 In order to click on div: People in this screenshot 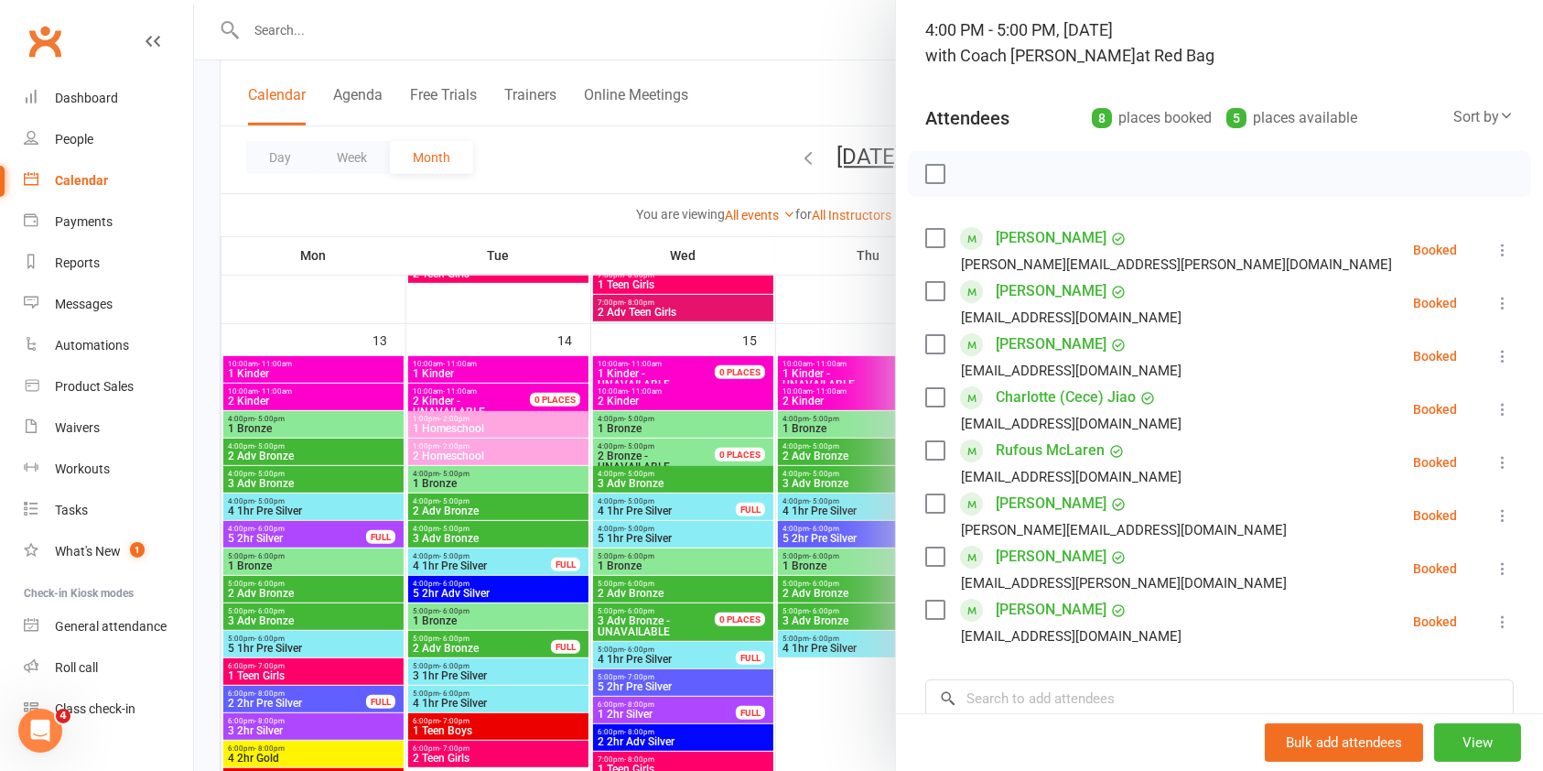, I will do `click(74, 139)`.